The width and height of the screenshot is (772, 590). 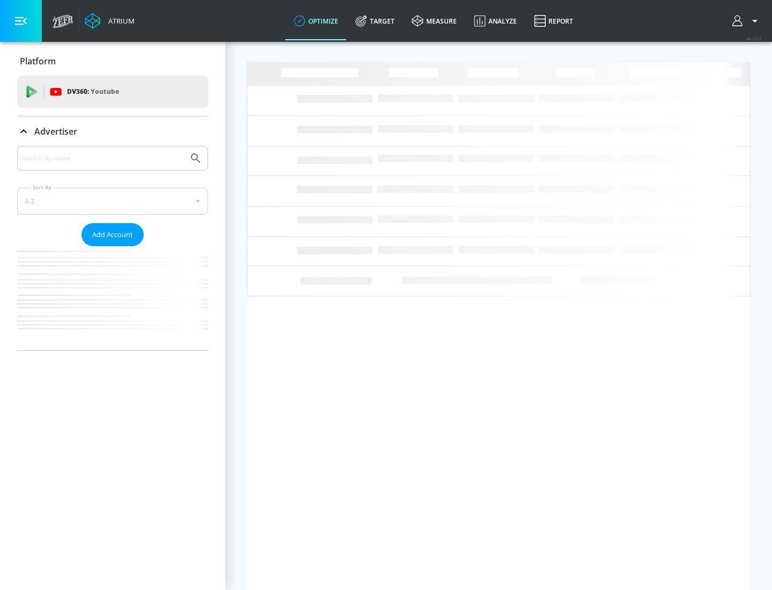 What do you see at coordinates (113, 92) in the screenshot?
I see `div: DV360: Youtube` at bounding box center [113, 92].